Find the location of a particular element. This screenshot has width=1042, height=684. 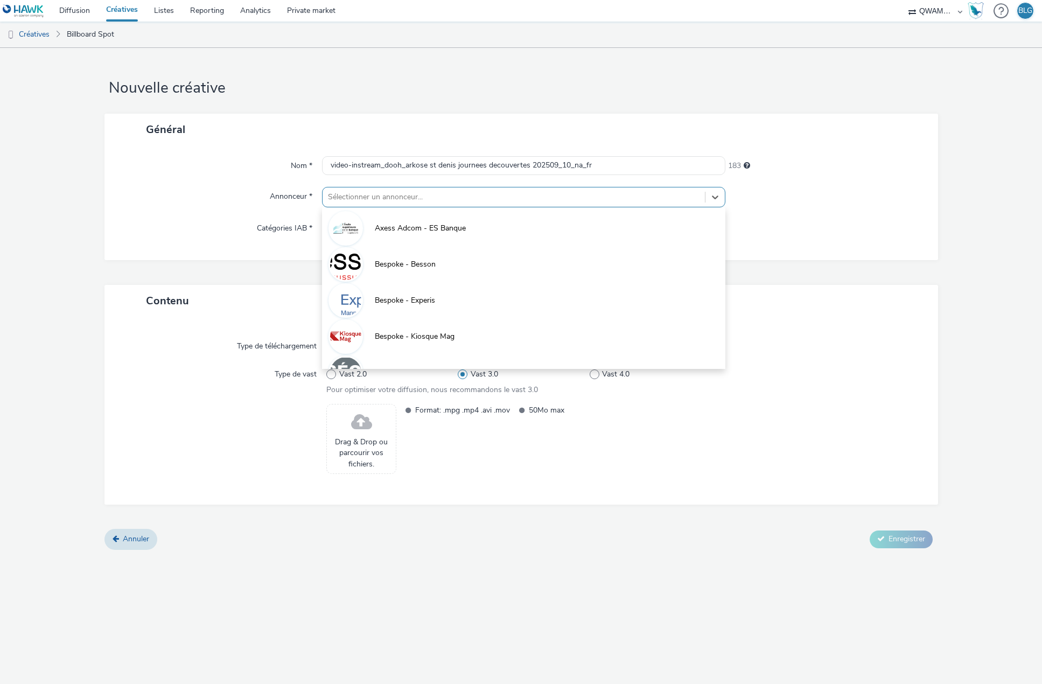

span: Général is located at coordinates (165, 129).